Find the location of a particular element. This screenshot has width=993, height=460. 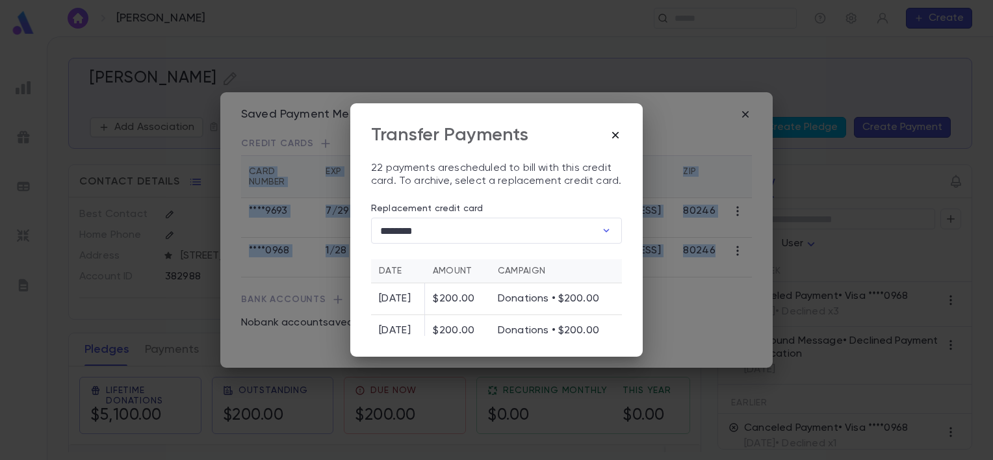

p: 22 payments are scheduled to bill with this credit card . To archive, select a replacement credit... is located at coordinates (496, 175).